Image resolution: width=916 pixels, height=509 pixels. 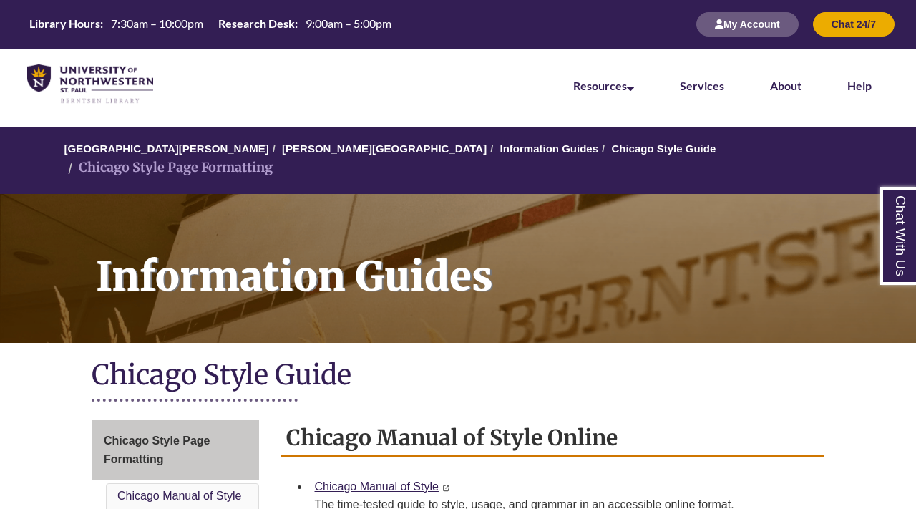 I want to click on table: Hours Today, so click(x=210, y=24).